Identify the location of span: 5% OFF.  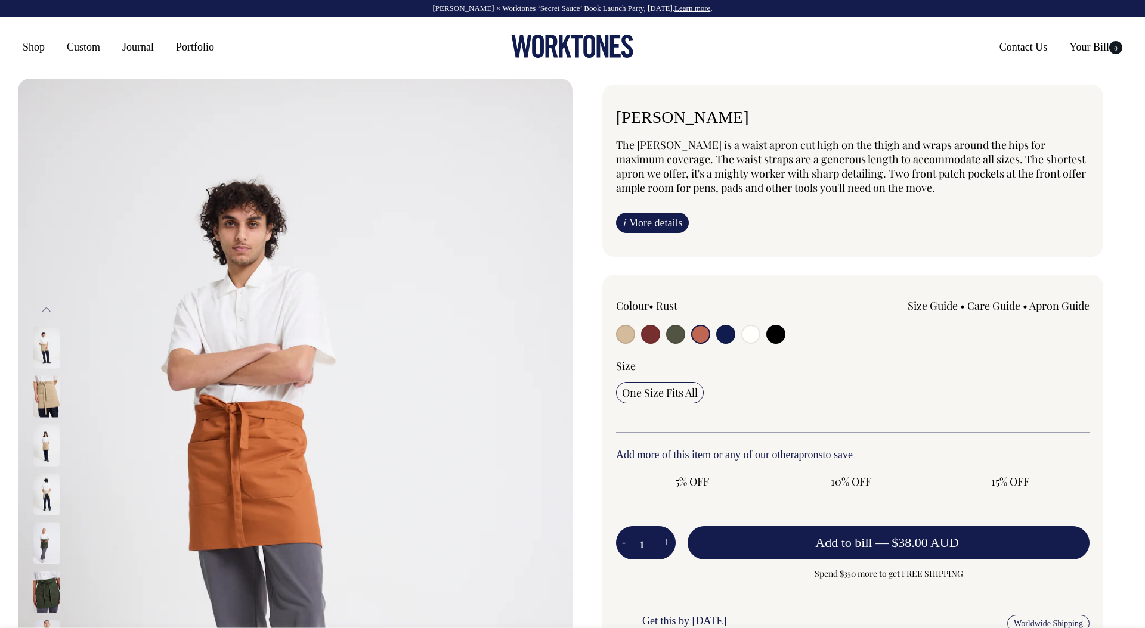
(691, 482).